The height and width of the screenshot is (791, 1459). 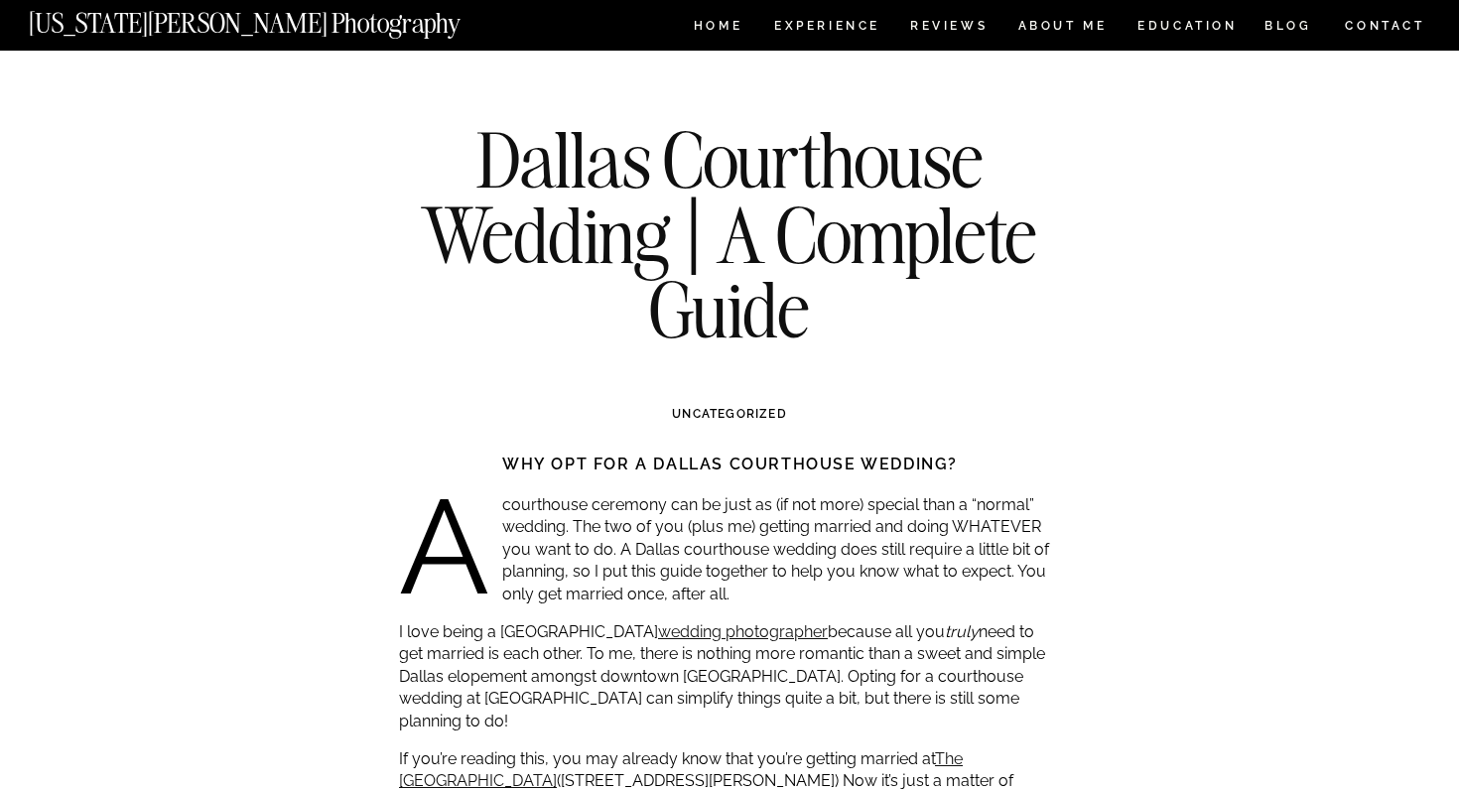 I want to click on nav: CONTACT, so click(x=1385, y=26).